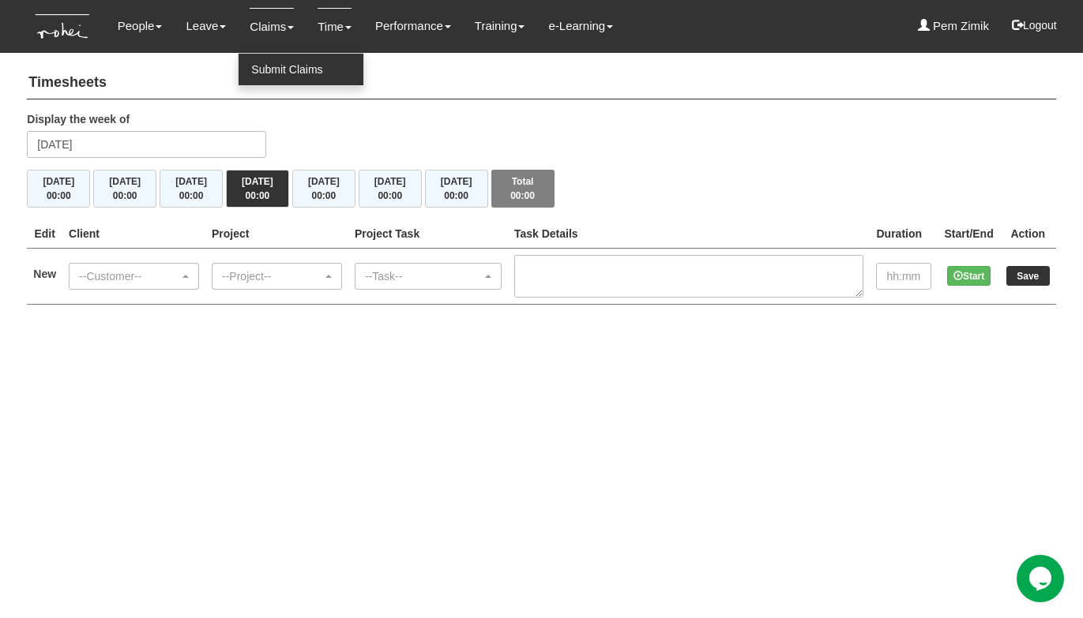  I want to click on button: --Task--, so click(428, 276).